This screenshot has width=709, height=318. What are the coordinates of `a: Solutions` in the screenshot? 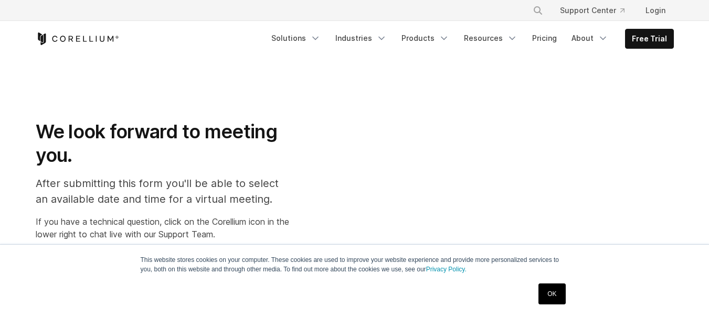 It's located at (296, 38).